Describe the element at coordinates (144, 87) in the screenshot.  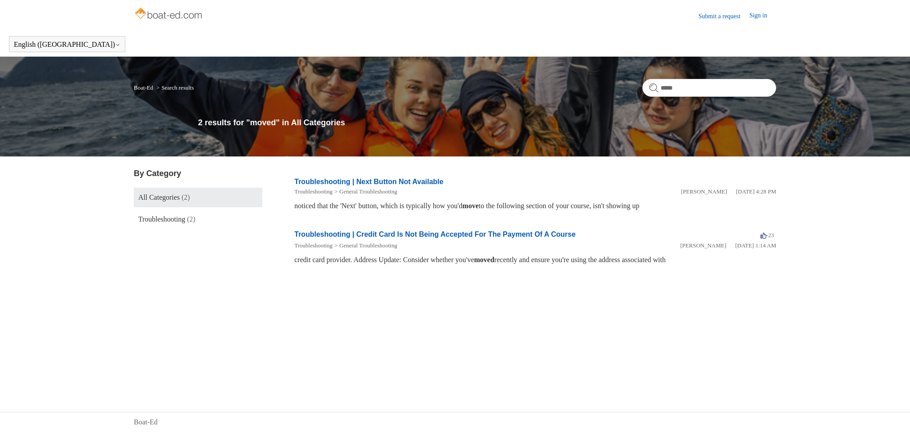
I see `li: Boat-Ed` at that location.